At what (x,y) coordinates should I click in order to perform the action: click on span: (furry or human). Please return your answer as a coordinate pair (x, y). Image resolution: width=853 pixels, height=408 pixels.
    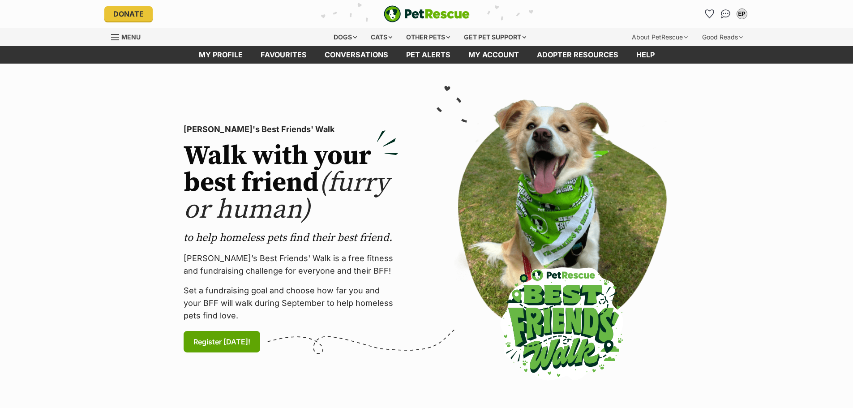
    Looking at the image, I should click on (286, 196).